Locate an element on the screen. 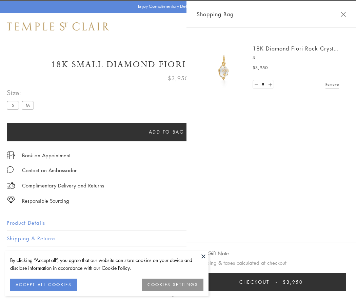 The height and width of the screenshot is (301, 356). img: icon_sourcing.svg is located at coordinates (11, 200).